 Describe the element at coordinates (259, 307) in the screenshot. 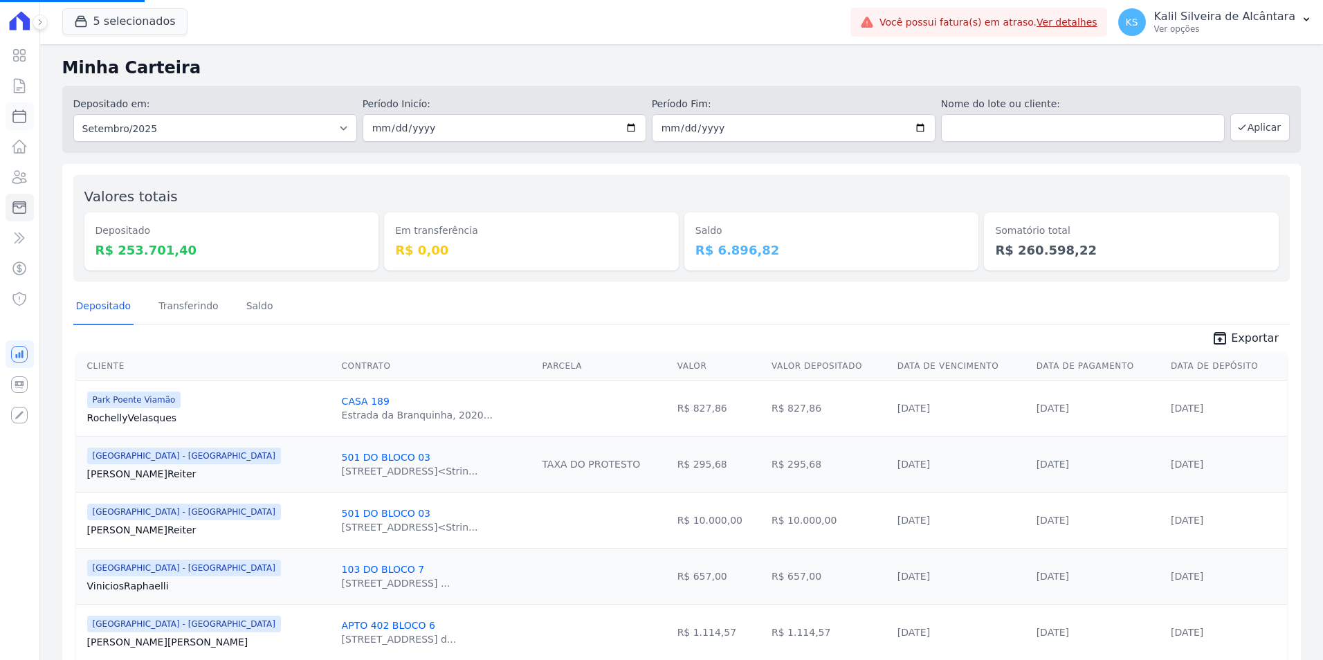

I see `a: Saldo` at that location.